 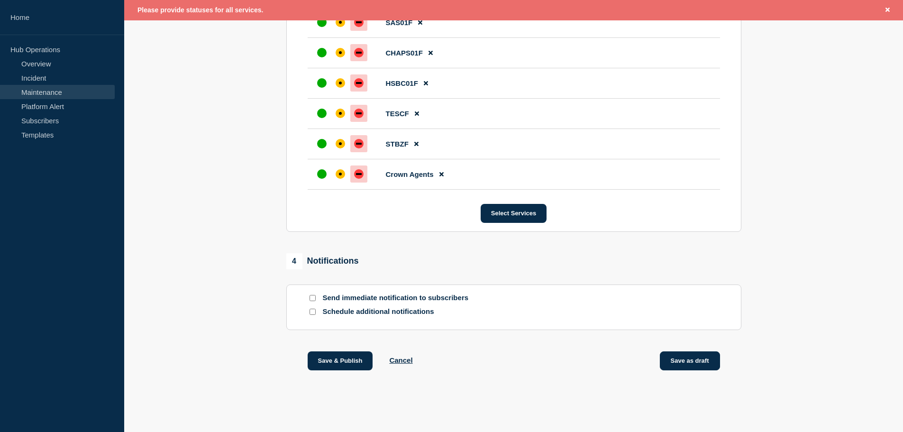 I want to click on button: Save as draft, so click(x=689, y=361).